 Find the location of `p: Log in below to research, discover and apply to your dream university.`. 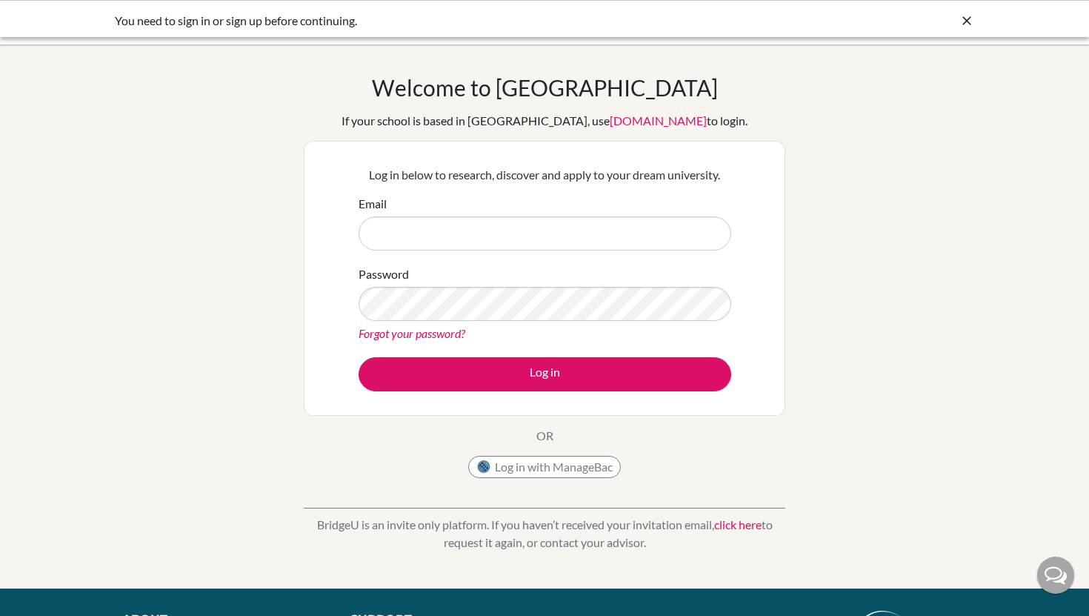

p: Log in below to research, discover and apply to your dream university. is located at coordinates (545, 175).